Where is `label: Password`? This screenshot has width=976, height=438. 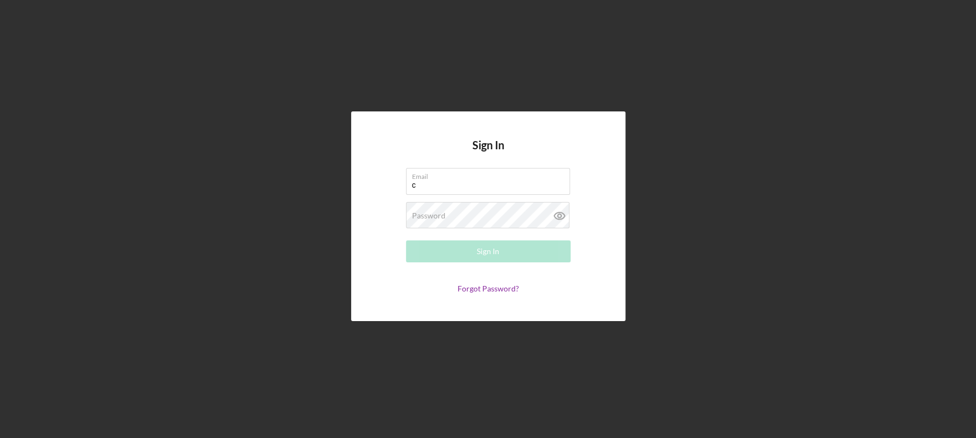 label: Password is located at coordinates (429, 216).